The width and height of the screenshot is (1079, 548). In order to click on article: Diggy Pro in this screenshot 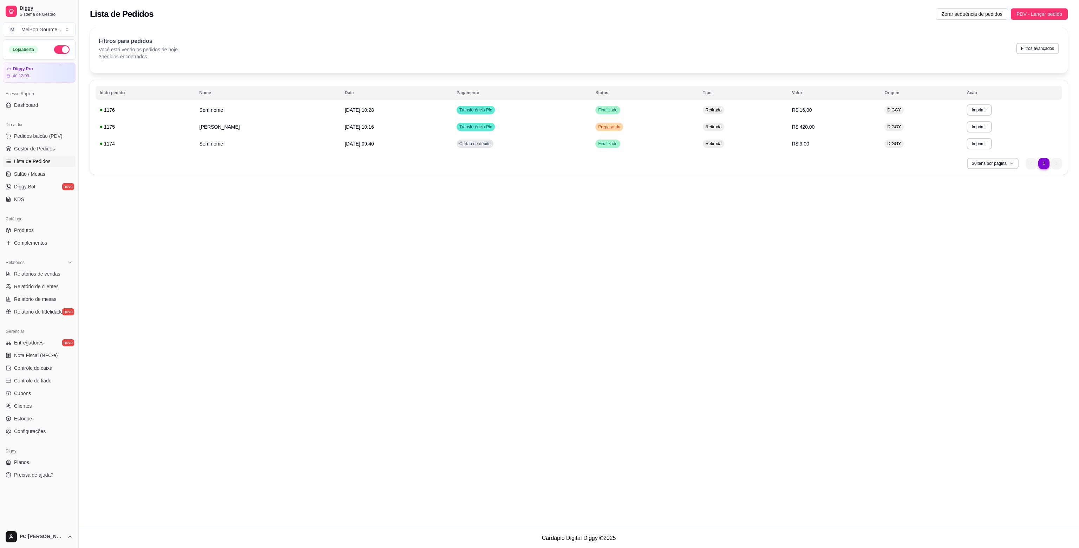, I will do `click(23, 69)`.